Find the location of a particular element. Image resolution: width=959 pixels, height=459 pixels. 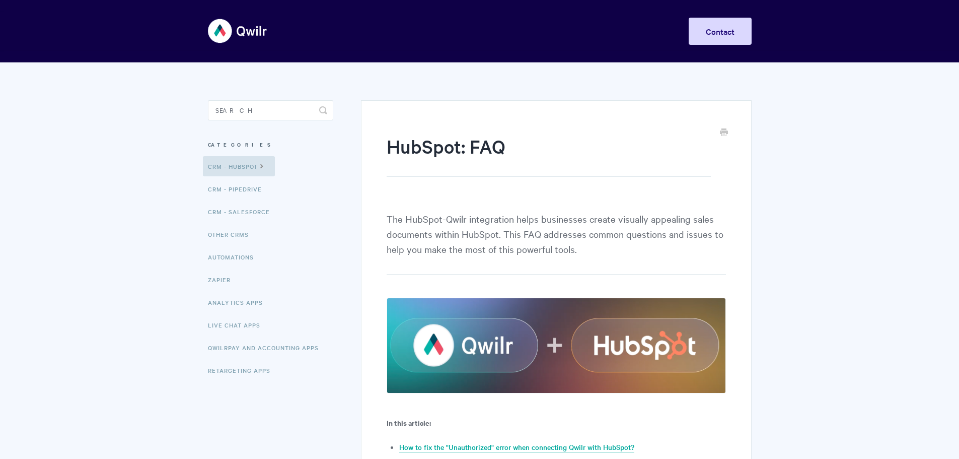

a: Zapier is located at coordinates (223, 279).